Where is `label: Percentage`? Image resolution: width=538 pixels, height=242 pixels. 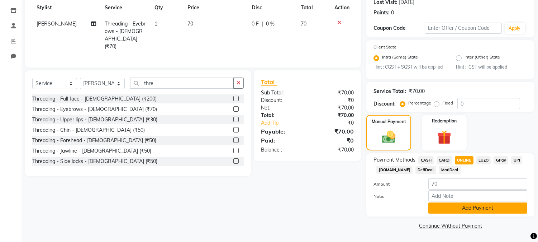
label: Percentage is located at coordinates (420, 103).